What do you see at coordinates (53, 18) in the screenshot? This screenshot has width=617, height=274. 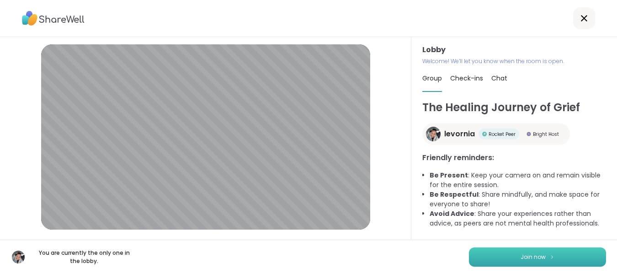 I see `img: ShareWell Logo` at bounding box center [53, 18].